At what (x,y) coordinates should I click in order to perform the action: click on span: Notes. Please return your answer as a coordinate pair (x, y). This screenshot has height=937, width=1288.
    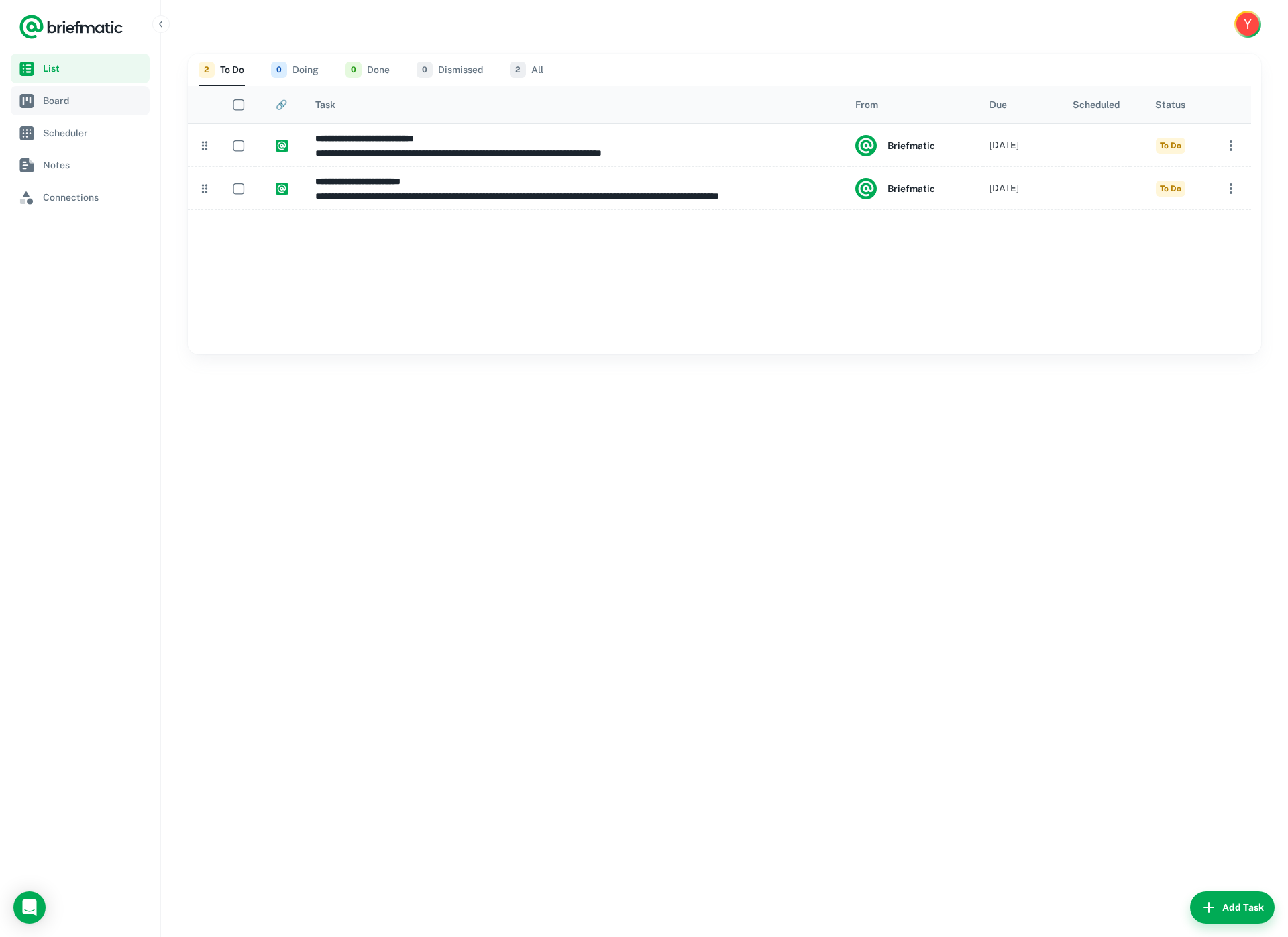
    Looking at the image, I should click on (94, 165).